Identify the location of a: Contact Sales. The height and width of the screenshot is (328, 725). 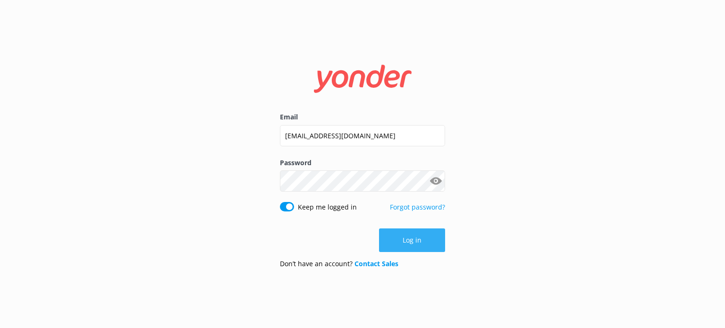
(376, 264).